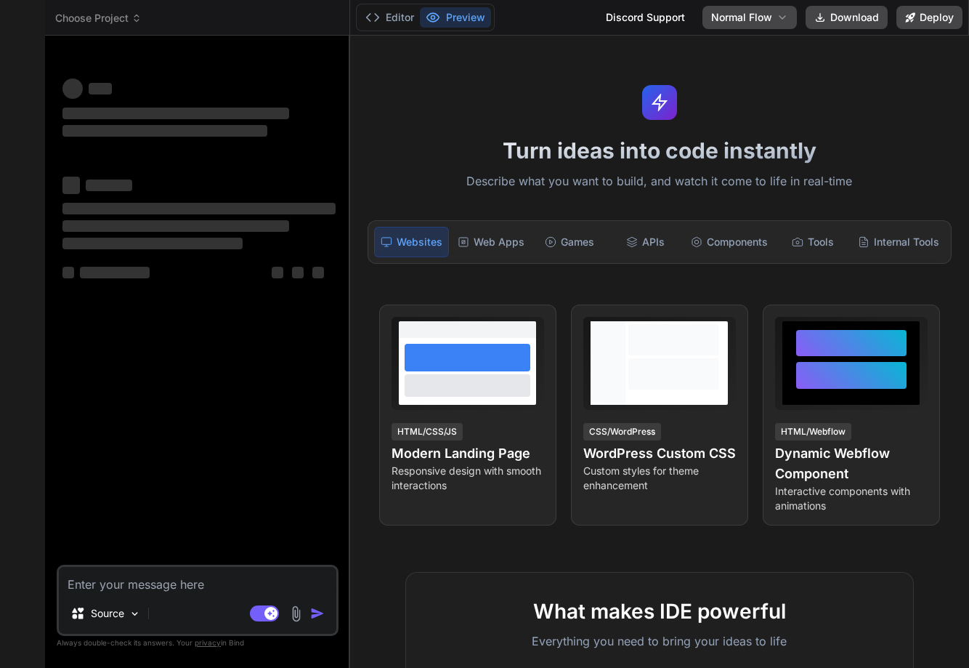 The height and width of the screenshot is (668, 969). I want to click on button: Normal Flow, so click(750, 17).